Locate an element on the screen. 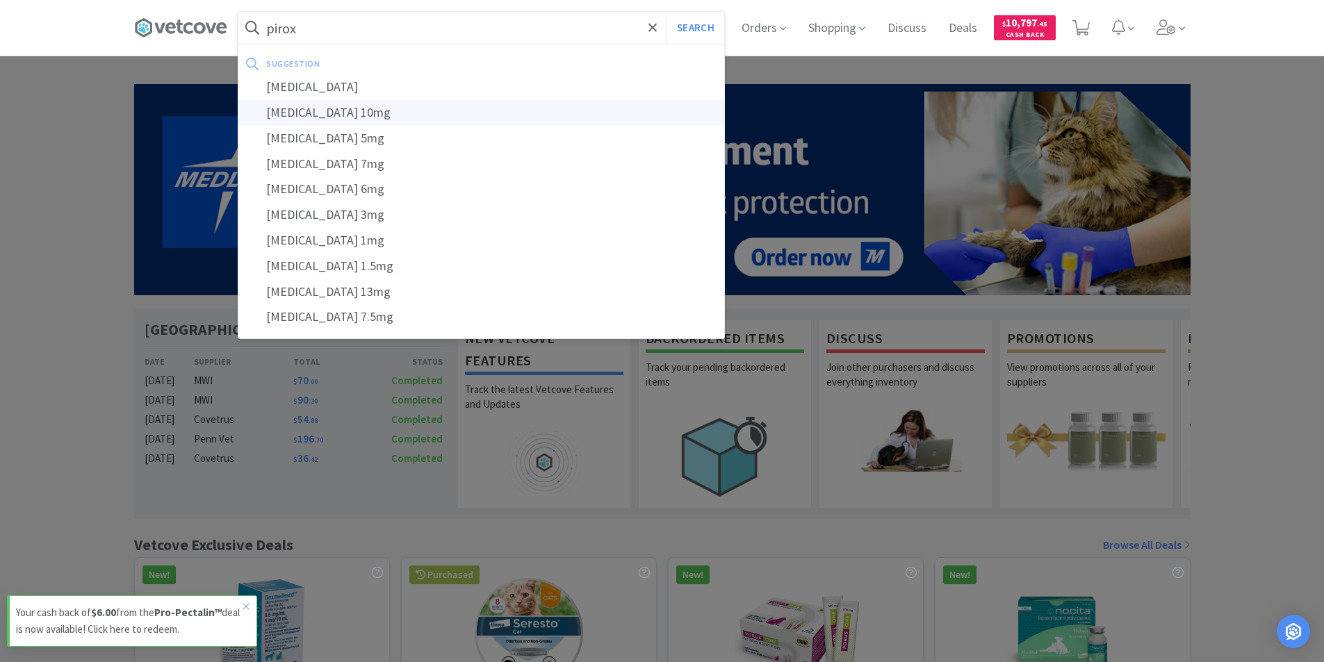  span: Cash Back is located at coordinates (1025, 35).